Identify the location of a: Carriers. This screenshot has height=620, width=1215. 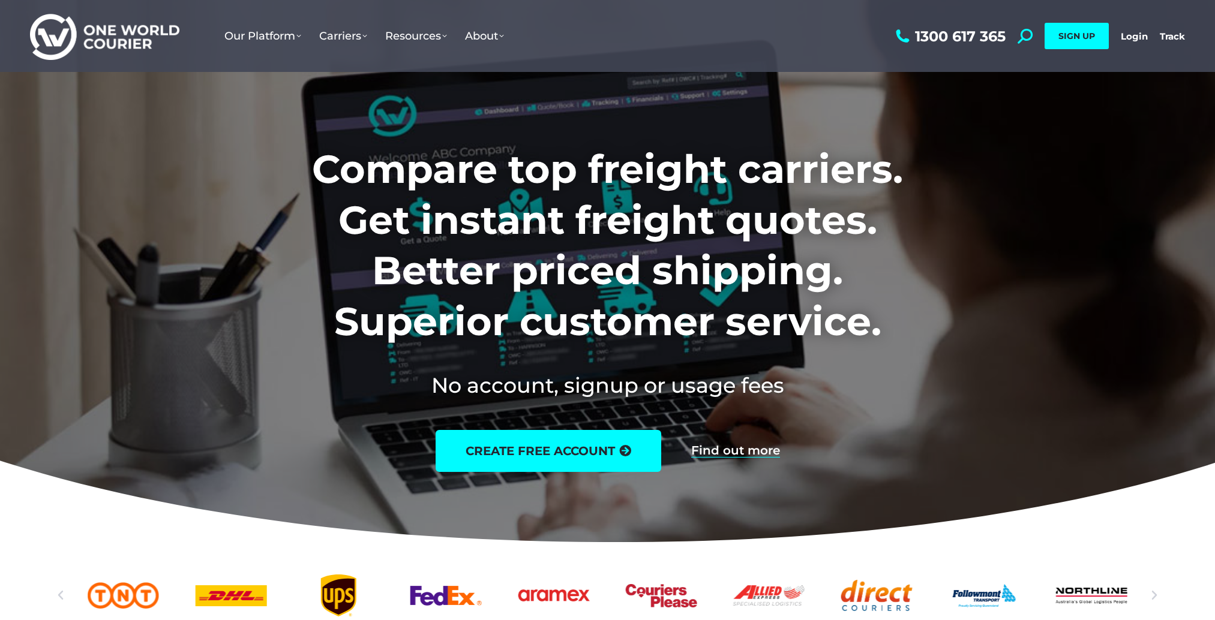
(343, 36).